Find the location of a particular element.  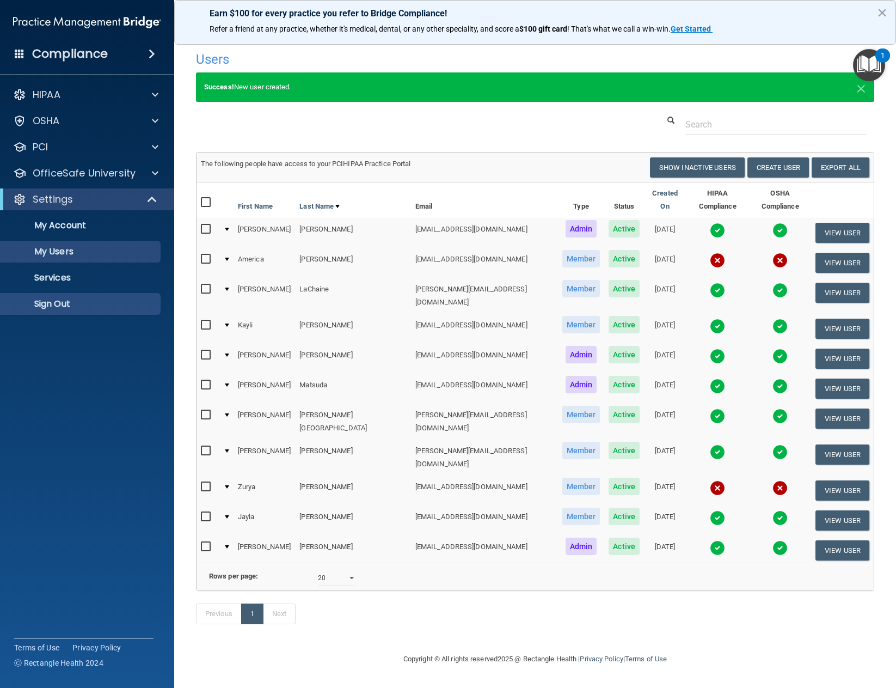

span: The following people have access to your PCIHIPAA Practice Portal is located at coordinates (306, 163).